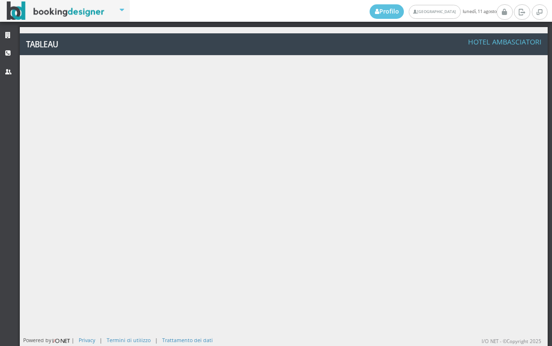  Describe the element at coordinates (187, 339) in the screenshot. I see `a: Trattamento dei dati` at that location.